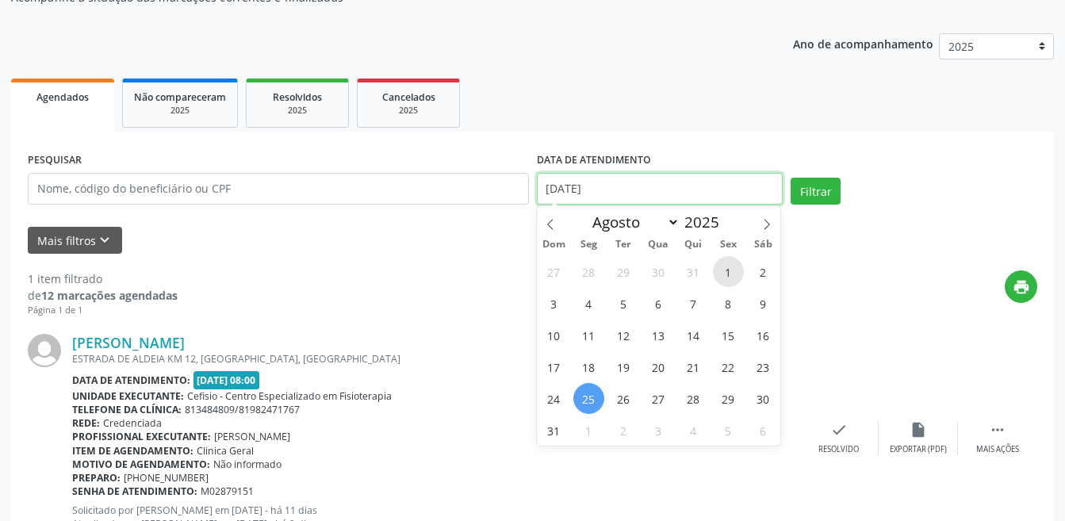  What do you see at coordinates (594, 160) in the screenshot?
I see `label: DATA DE ATENDIMENTO` at bounding box center [594, 160].